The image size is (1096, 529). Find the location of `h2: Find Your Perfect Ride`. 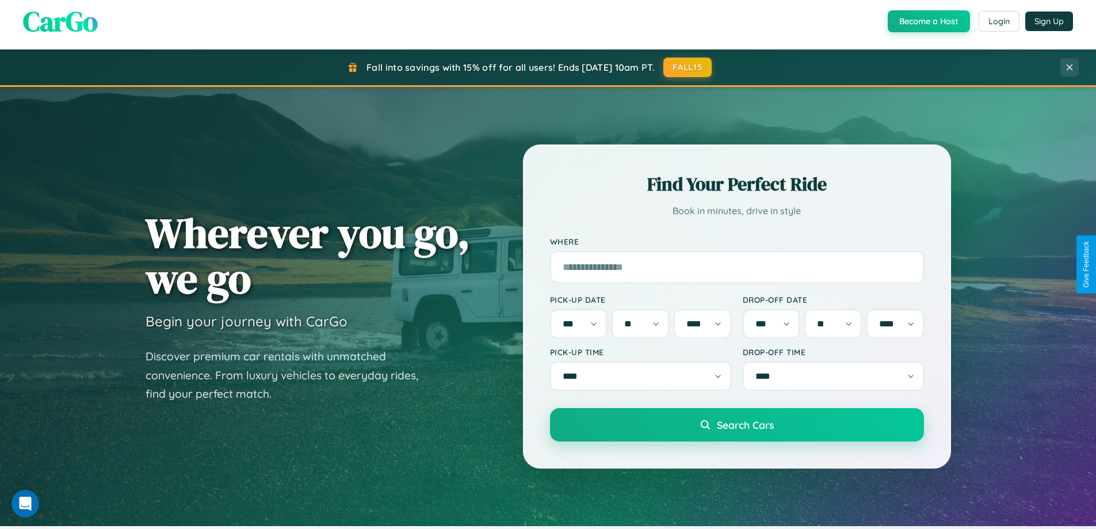

h2: Find Your Perfect Ride is located at coordinates (737, 184).